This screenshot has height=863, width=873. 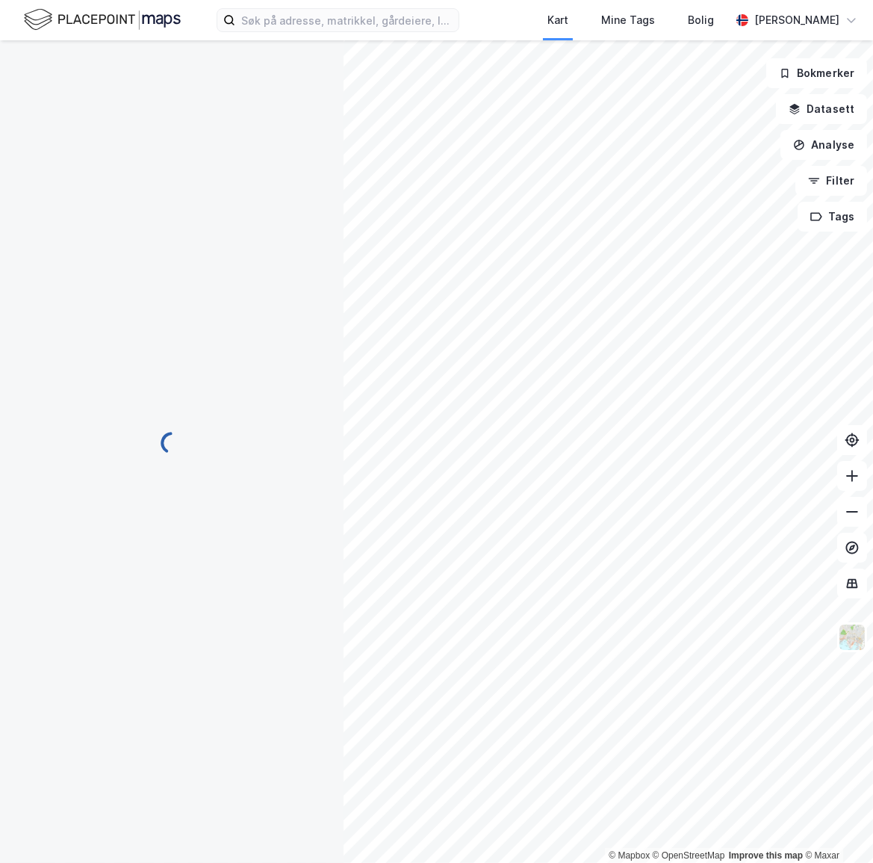 What do you see at coordinates (558, 20) in the screenshot?
I see `div: Kart` at bounding box center [558, 20].